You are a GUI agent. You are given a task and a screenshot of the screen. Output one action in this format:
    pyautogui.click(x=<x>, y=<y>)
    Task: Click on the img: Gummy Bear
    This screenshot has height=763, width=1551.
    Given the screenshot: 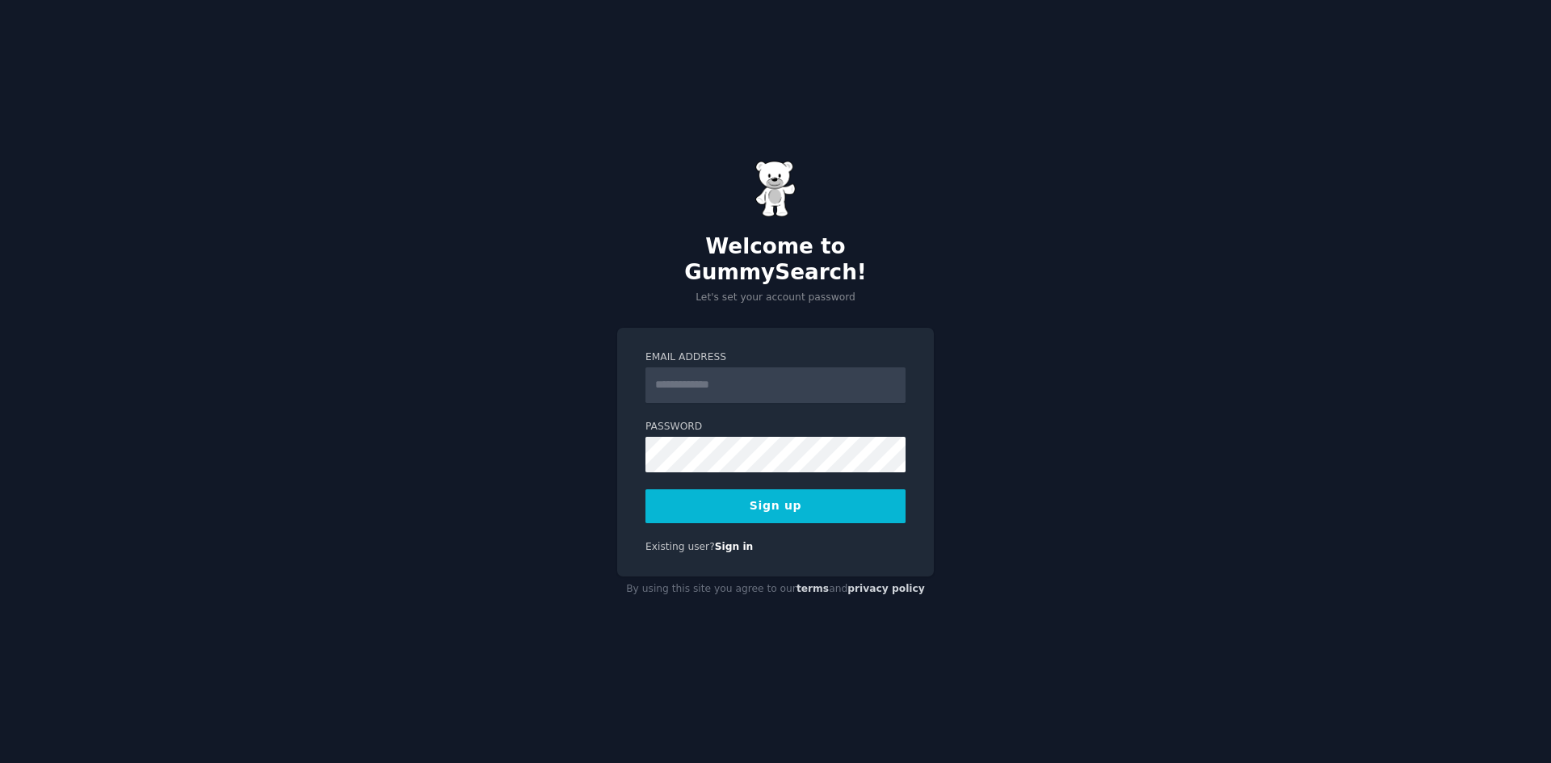 What is the action you would take?
    pyautogui.click(x=775, y=189)
    